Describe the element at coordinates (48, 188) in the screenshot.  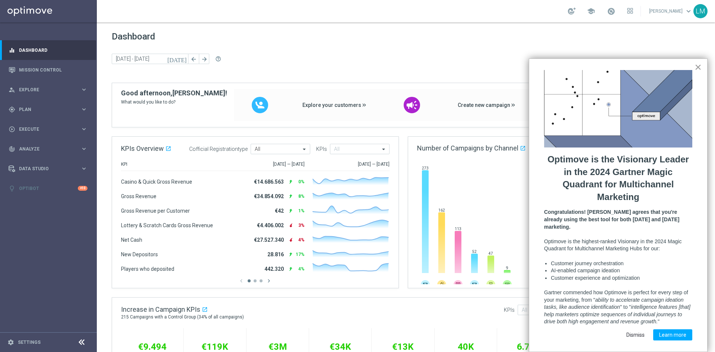
I see `div: Optibot` at that location.